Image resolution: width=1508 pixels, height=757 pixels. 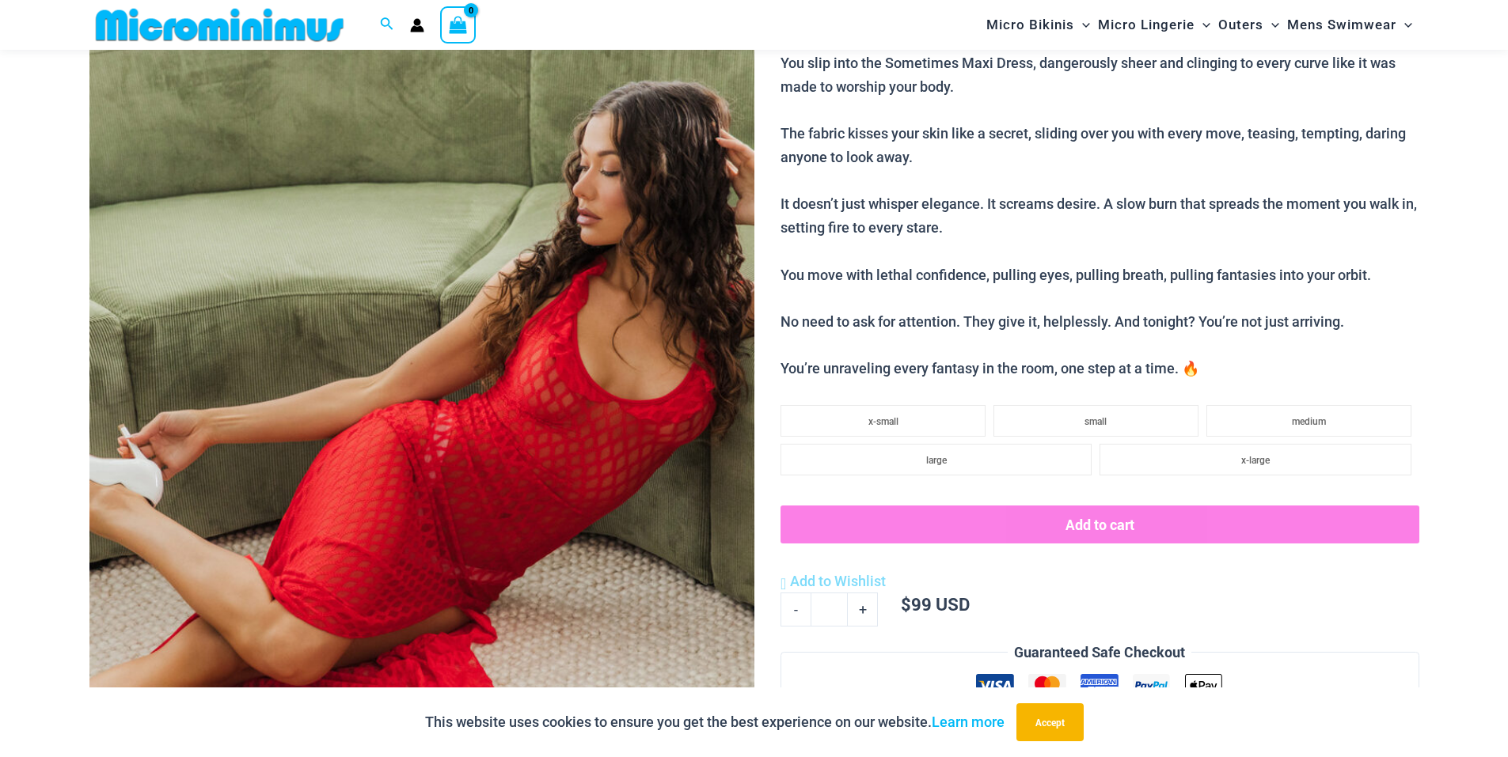 What do you see at coordinates (1308, 422) in the screenshot?
I see `span: medium` at bounding box center [1308, 422].